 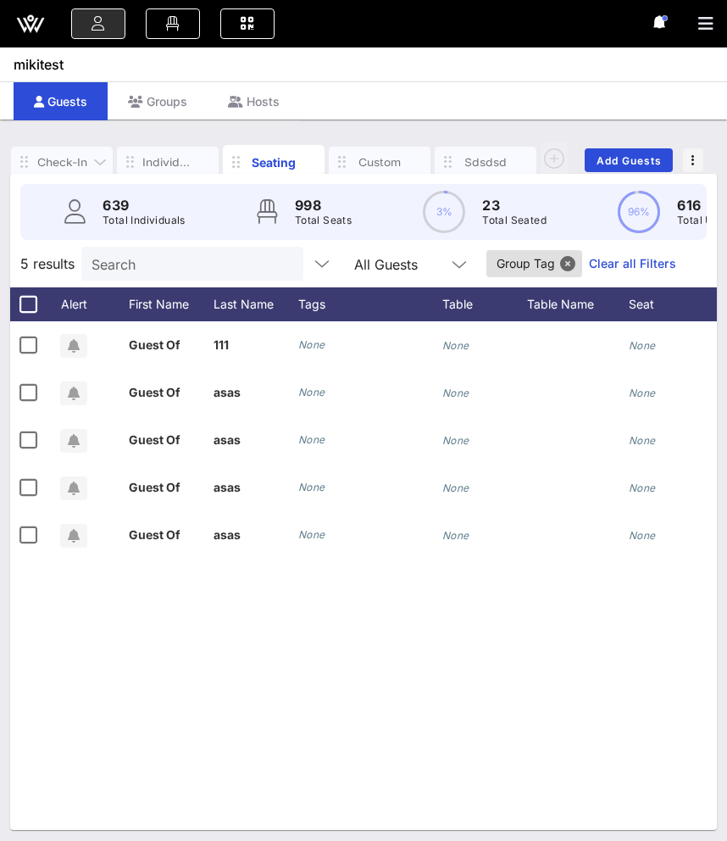 What do you see at coordinates (158, 101) in the screenshot?
I see `div: Groups` at bounding box center [158, 101].